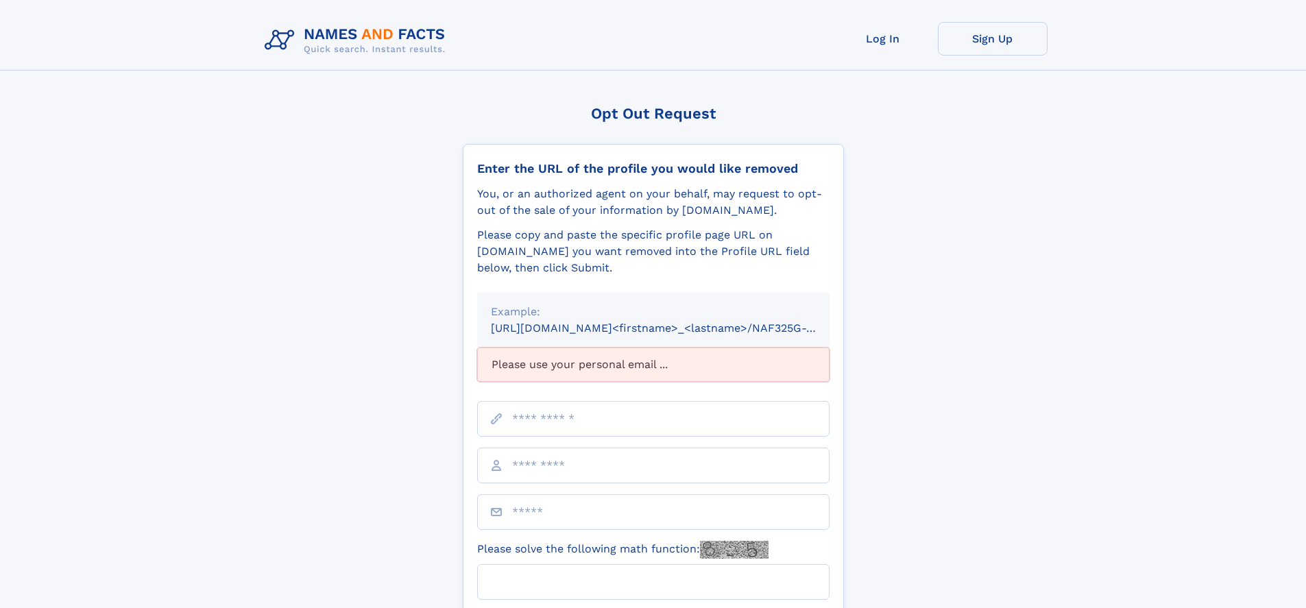 This screenshot has height=608, width=1306. I want to click on div: Enter the URL of the profile you would like removed, so click(653, 169).